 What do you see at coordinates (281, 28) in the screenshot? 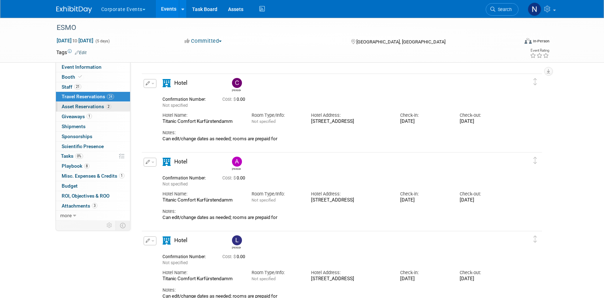
I see `div: ESMO` at bounding box center [281, 28].